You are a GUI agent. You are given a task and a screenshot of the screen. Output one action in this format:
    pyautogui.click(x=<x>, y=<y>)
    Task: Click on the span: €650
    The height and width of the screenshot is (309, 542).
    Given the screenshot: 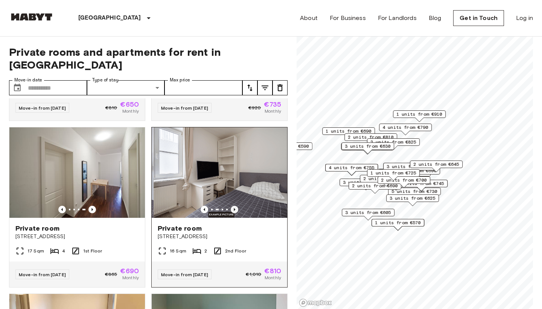 What is the action you would take?
    pyautogui.click(x=130, y=104)
    